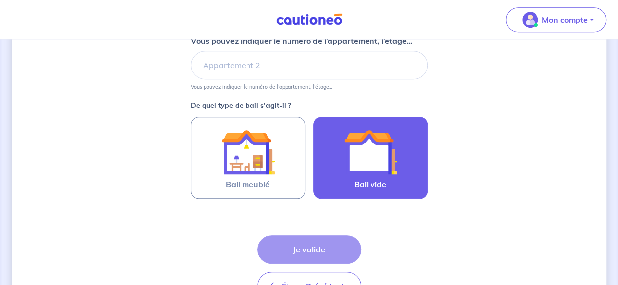 This screenshot has width=618, height=285. I want to click on span: Bail meublé, so click(247, 185).